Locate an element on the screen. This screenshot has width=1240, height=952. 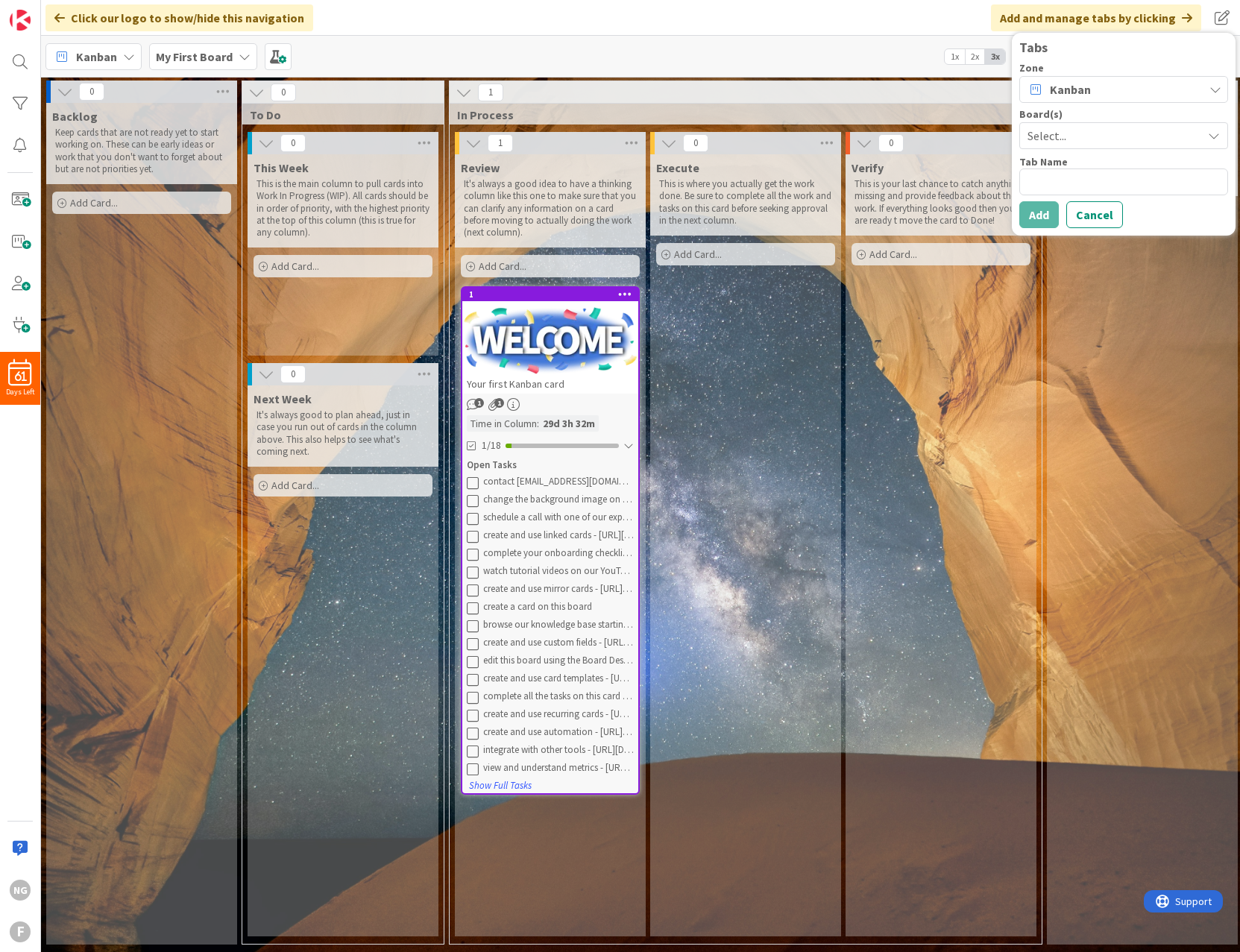
div: browse our knowledge base starting with this post about How to use Kanban Zone and the ones below... is located at coordinates (558, 625).